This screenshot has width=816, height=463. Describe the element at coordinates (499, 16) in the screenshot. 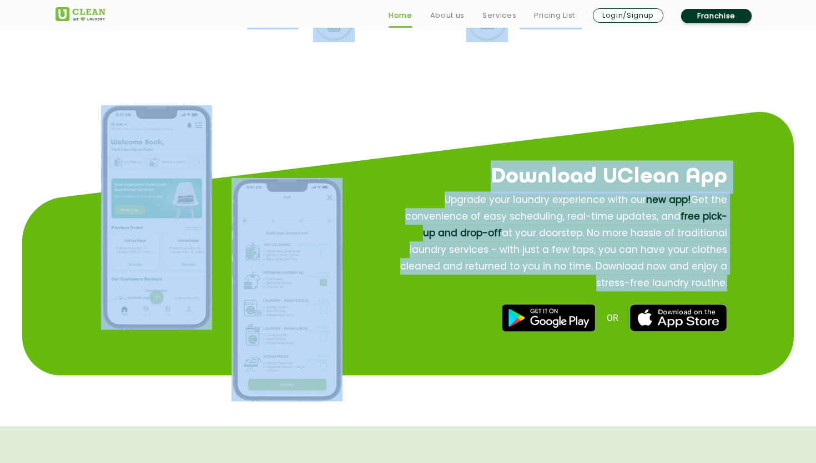

I see `a: Services` at that location.